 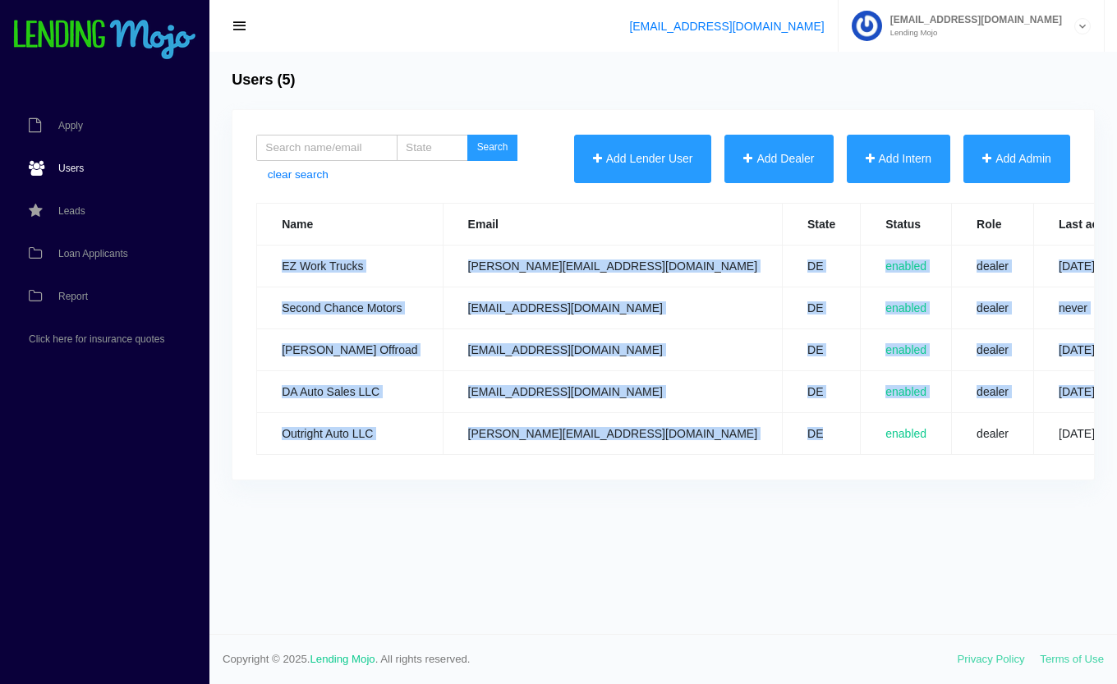 I want to click on img: logo-small.png, so click(x=104, y=40).